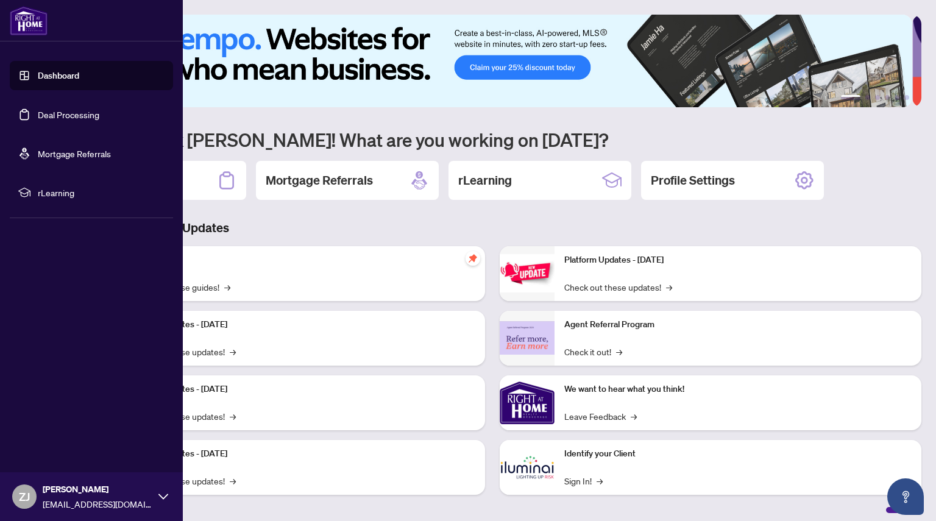 The width and height of the screenshot is (936, 521). What do you see at coordinates (101, 192) in the screenshot?
I see `span: rLearning` at bounding box center [101, 192].